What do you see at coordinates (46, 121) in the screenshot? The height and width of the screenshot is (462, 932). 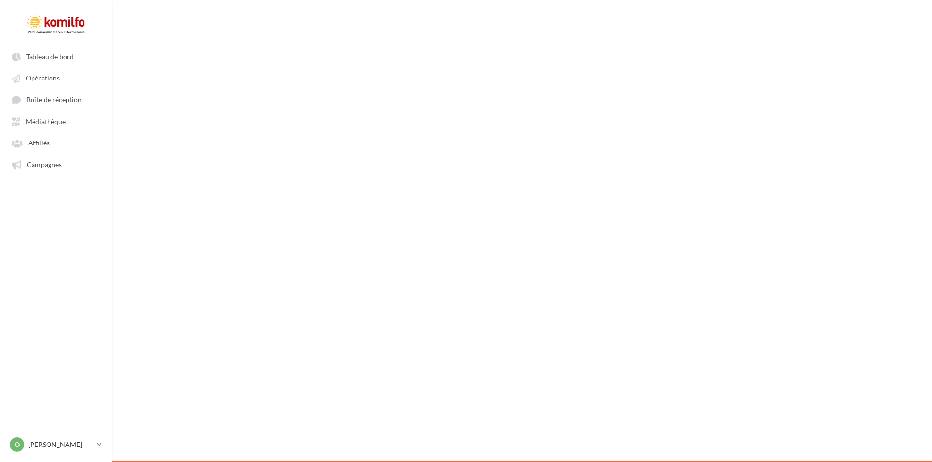 I see `span: Médiathèque` at bounding box center [46, 121].